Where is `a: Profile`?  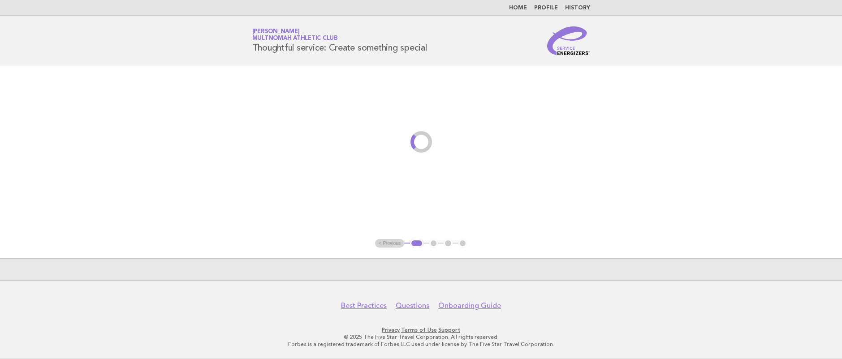
a: Profile is located at coordinates (546, 8).